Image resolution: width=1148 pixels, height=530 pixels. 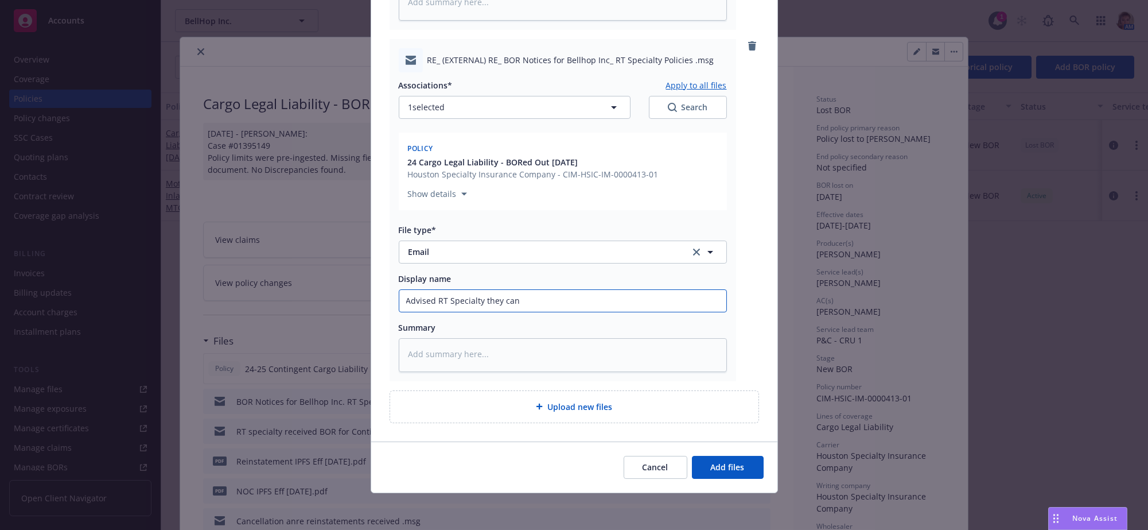 I want to click on span: Cancel, so click(x=655, y=467).